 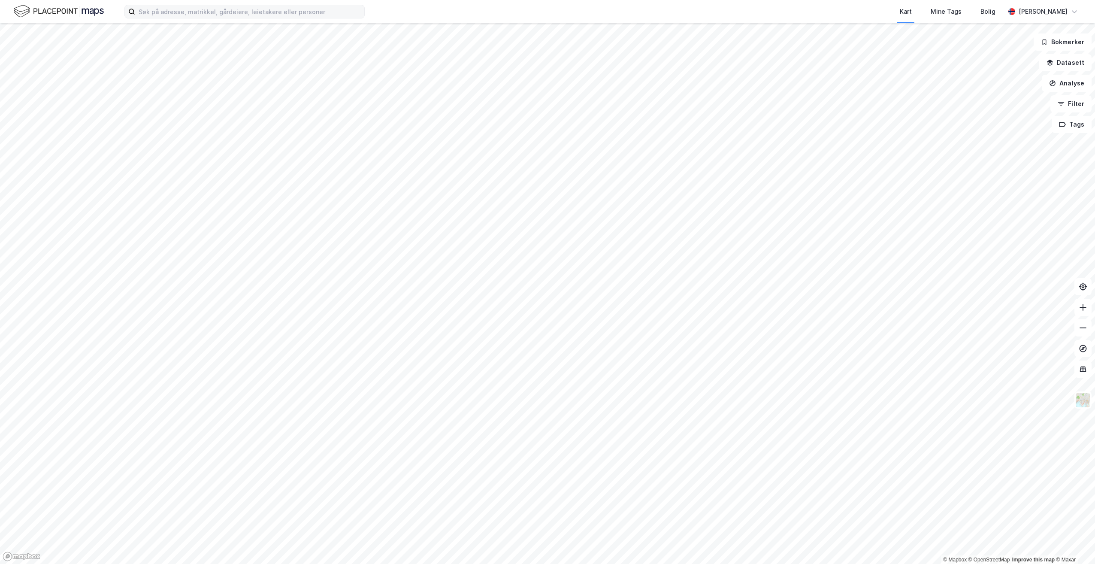 I want to click on div: Kart, so click(x=906, y=12).